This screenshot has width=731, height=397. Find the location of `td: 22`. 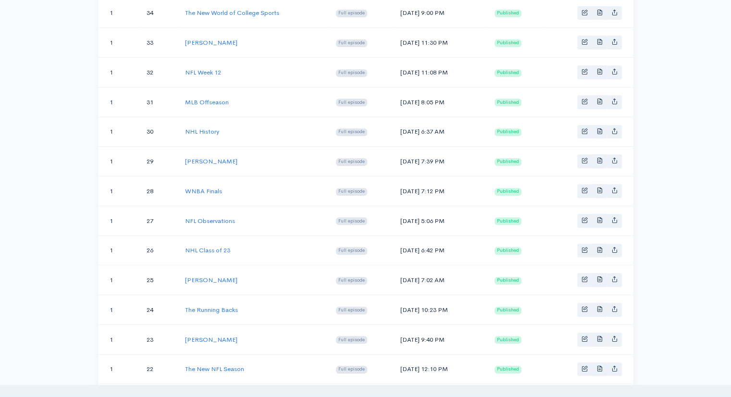

td: 22 is located at coordinates (158, 369).